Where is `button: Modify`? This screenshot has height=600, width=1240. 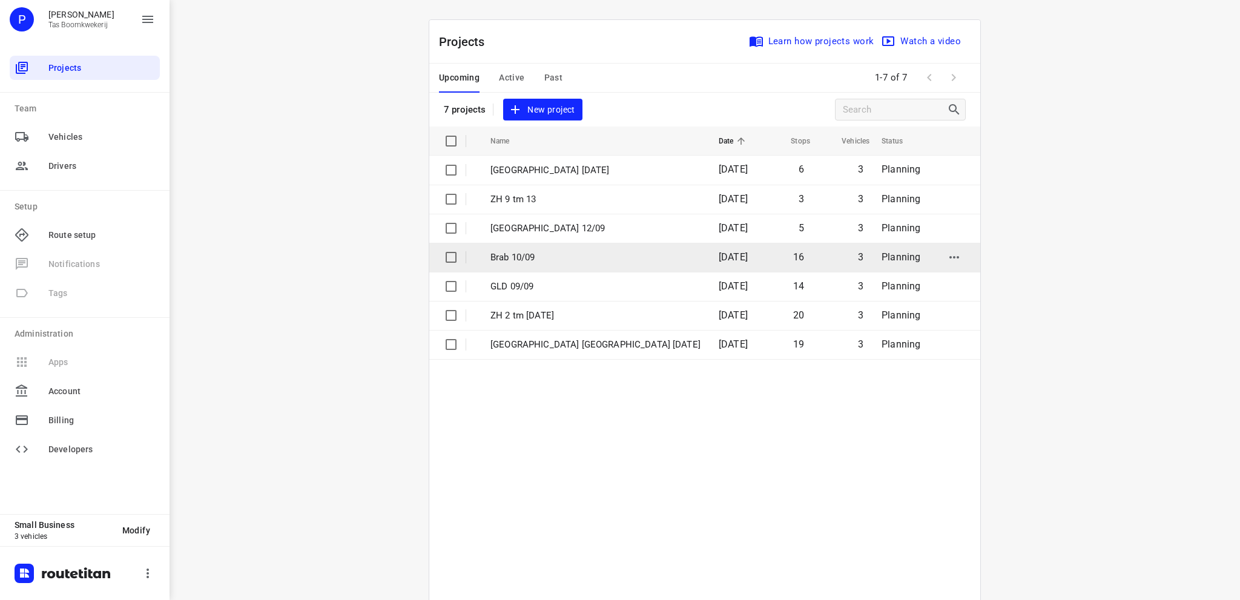
button: Modify is located at coordinates (136, 530).